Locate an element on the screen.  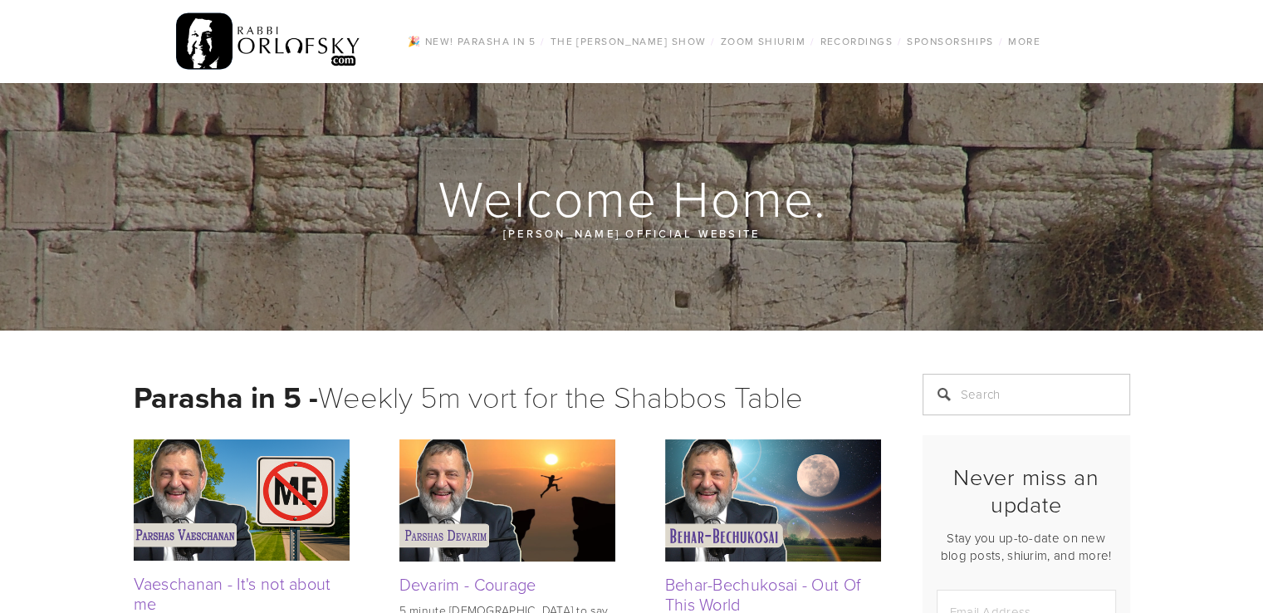
p: Stay you up-to-date on new blog posts, shiurim, and more! is located at coordinates (1026, 546).